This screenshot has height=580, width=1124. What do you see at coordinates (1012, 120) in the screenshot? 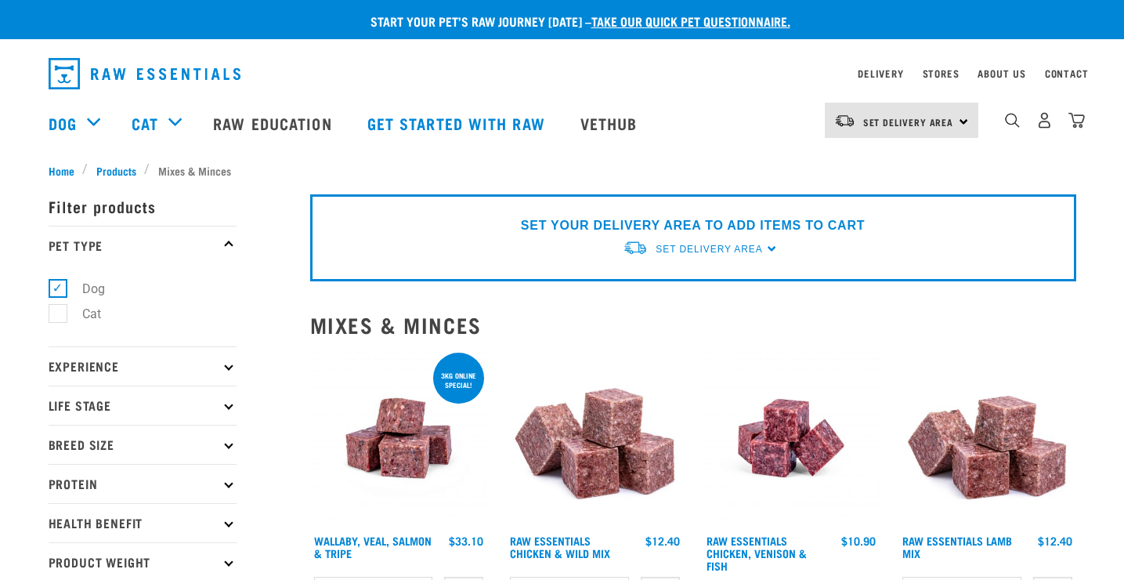
I see `img: home-icon-1@2x.png` at bounding box center [1012, 120].